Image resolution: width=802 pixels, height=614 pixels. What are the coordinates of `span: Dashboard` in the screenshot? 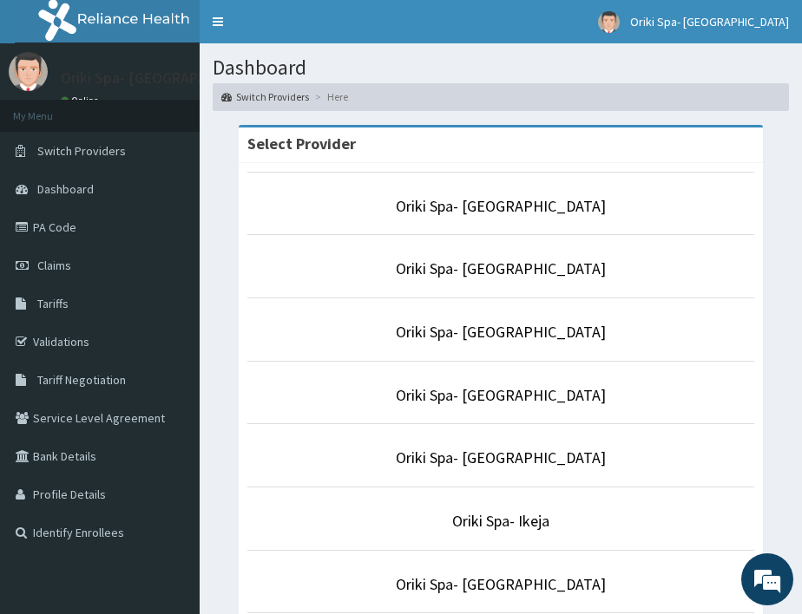 It's located at (65, 189).